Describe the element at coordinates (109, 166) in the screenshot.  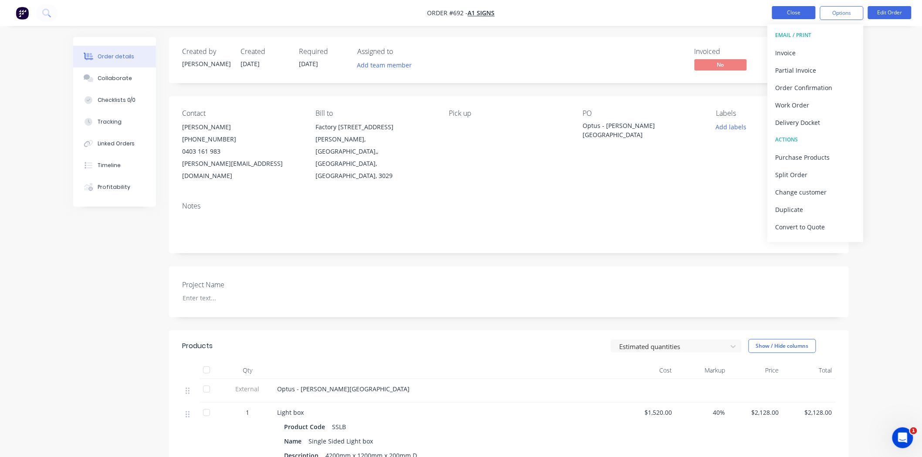
I see `div: Timeline` at that location.